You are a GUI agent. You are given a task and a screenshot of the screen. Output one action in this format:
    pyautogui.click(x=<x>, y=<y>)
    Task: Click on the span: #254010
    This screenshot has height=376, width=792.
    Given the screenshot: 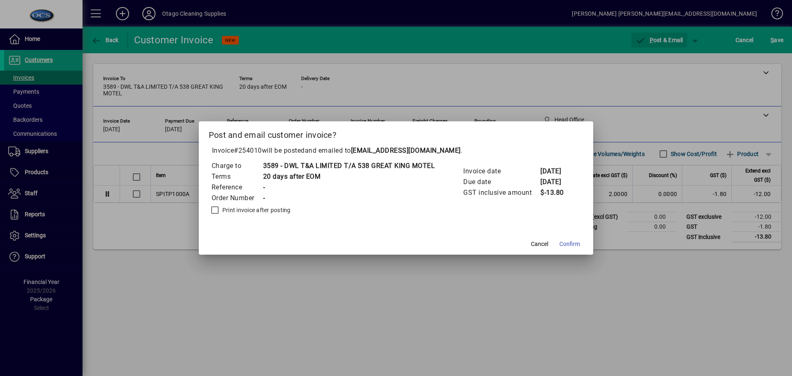 What is the action you would take?
    pyautogui.click(x=248, y=150)
    